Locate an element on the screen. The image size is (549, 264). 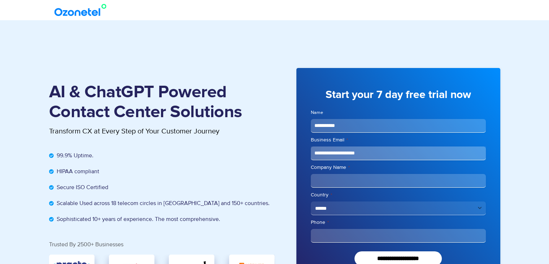
label: Company Name is located at coordinates (398, 167).